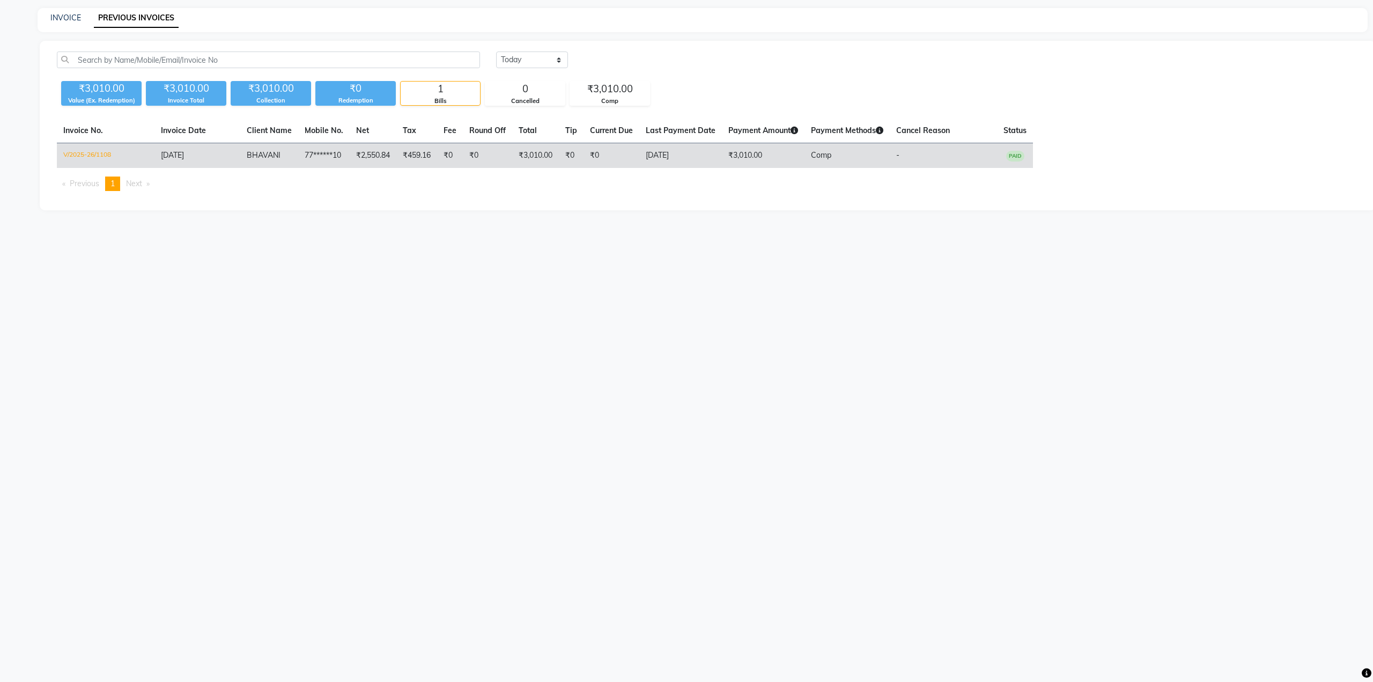  Describe the element at coordinates (83, 130) in the screenshot. I see `span: Invoice No.` at that location.